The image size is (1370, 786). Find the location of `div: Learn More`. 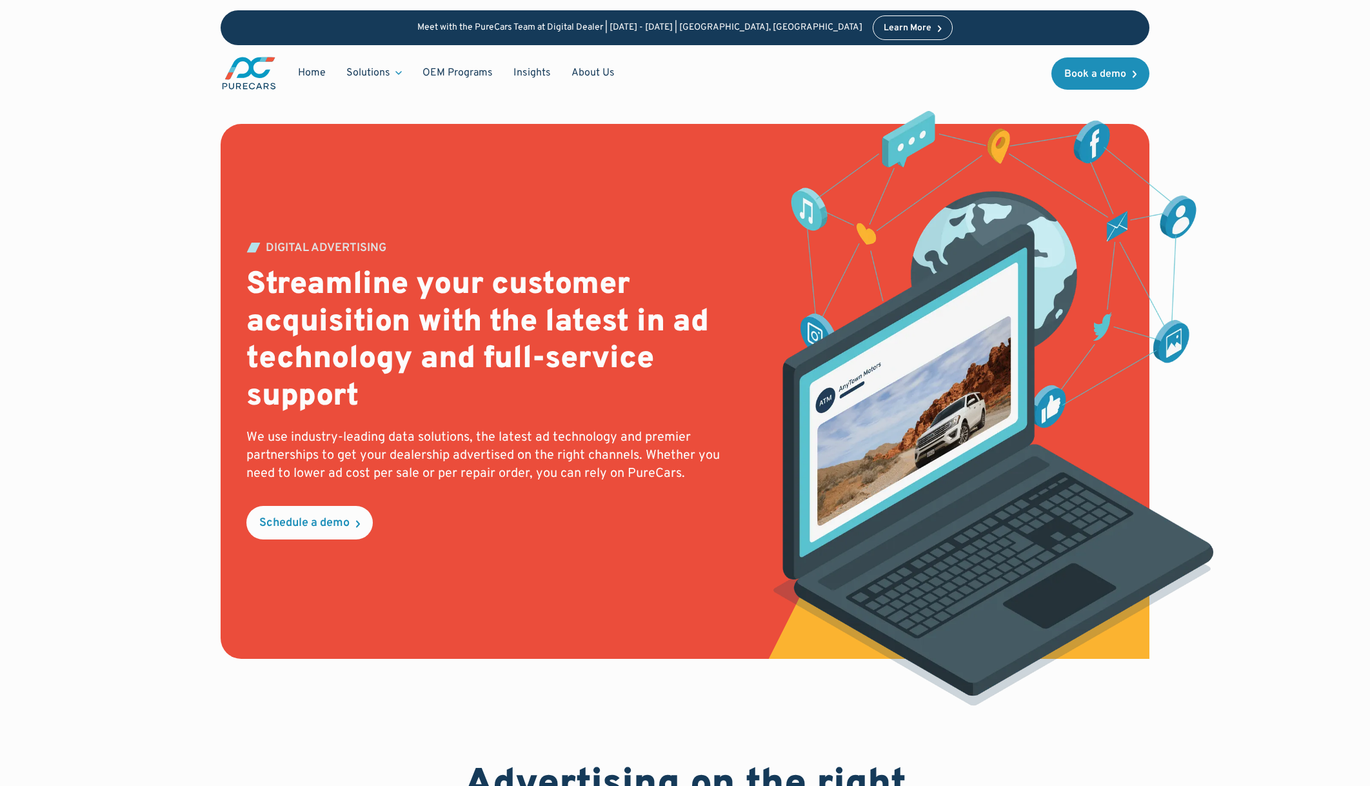

div: Learn More is located at coordinates (908, 28).